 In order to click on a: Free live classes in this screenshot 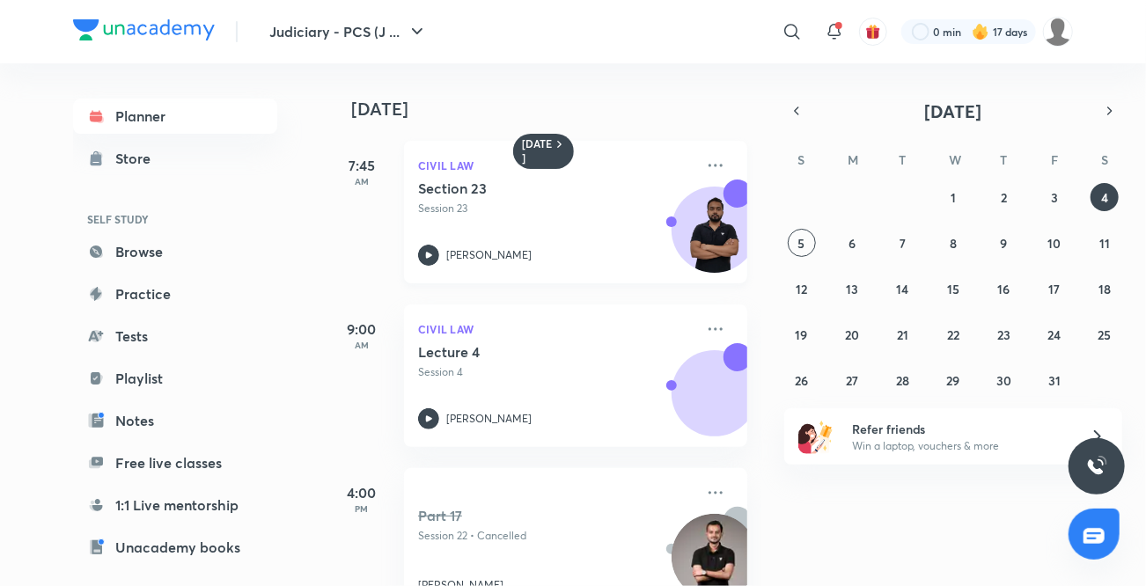, I will do `click(175, 463)`.